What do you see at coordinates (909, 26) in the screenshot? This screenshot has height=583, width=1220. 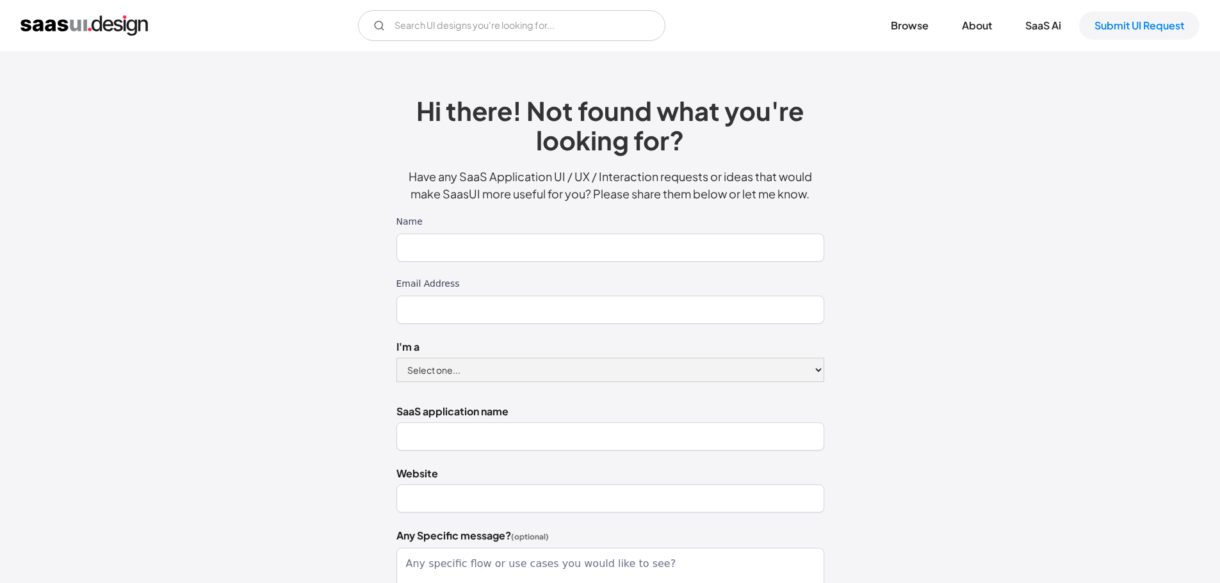 I see `a: Browse` at bounding box center [909, 26].